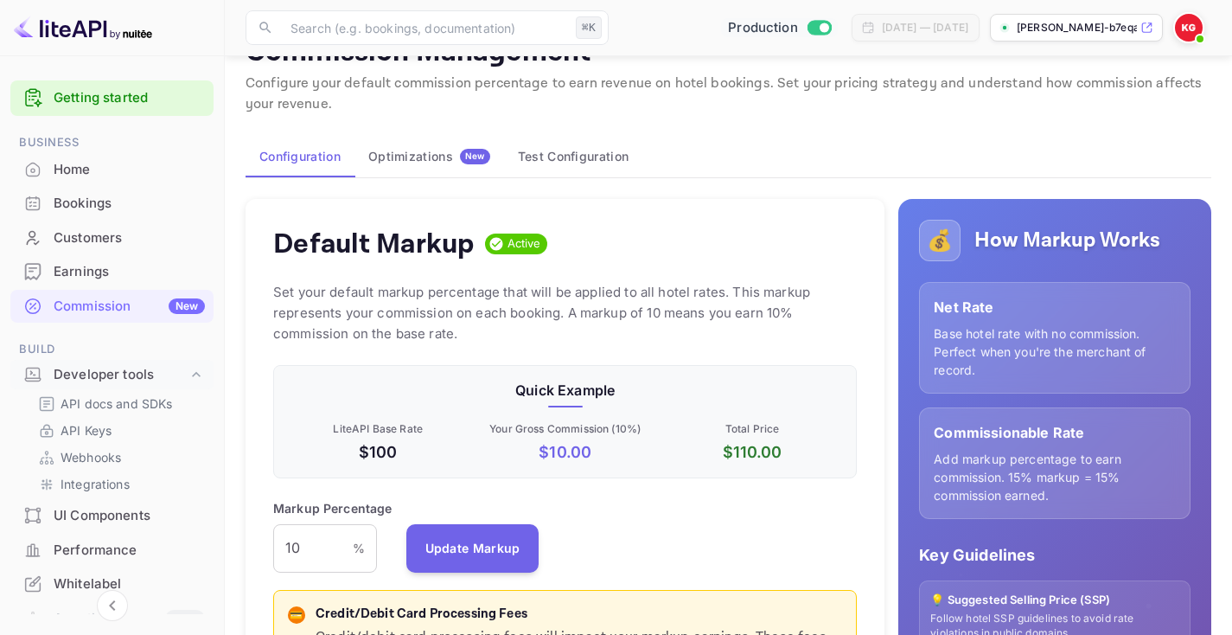 This screenshot has height=635, width=1232. Describe the element at coordinates (1055, 600) in the screenshot. I see `p: 💡 Suggested Selling Price (SSP)` at that location.